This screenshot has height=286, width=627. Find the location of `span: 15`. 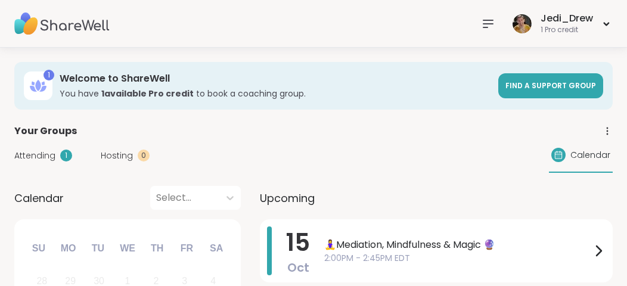

span: 15 is located at coordinates (298, 243).